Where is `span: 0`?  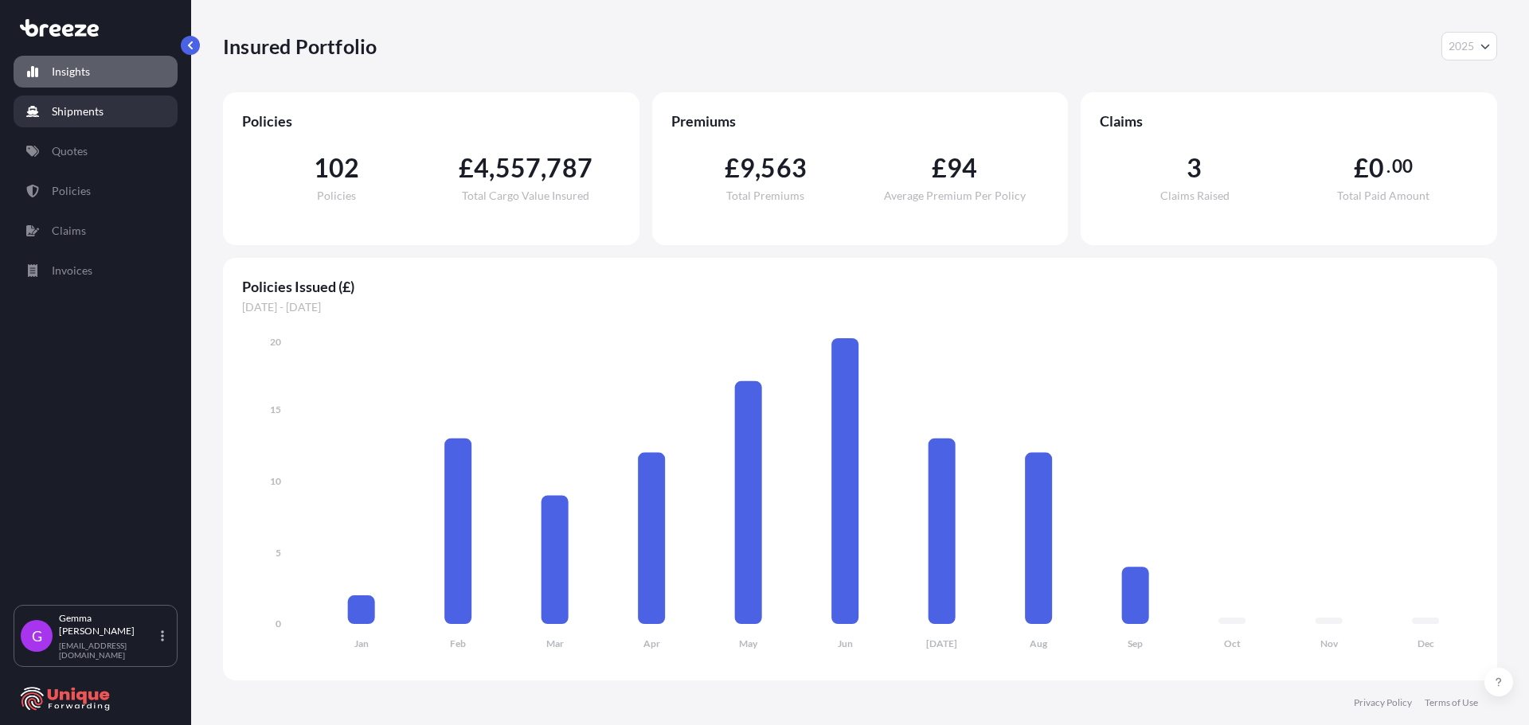 span: 0 is located at coordinates (1376, 168).